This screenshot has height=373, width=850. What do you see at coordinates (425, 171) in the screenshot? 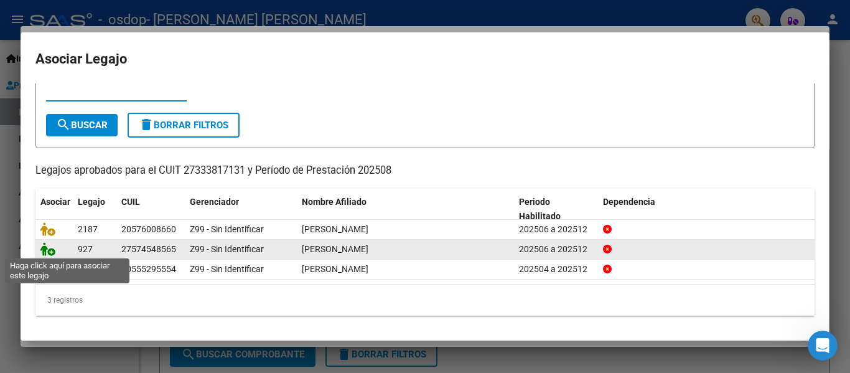
I see `p: Legajos aprobados para el CUIT 27333817131 y Período de Prestación 202508` at bounding box center [425, 171].